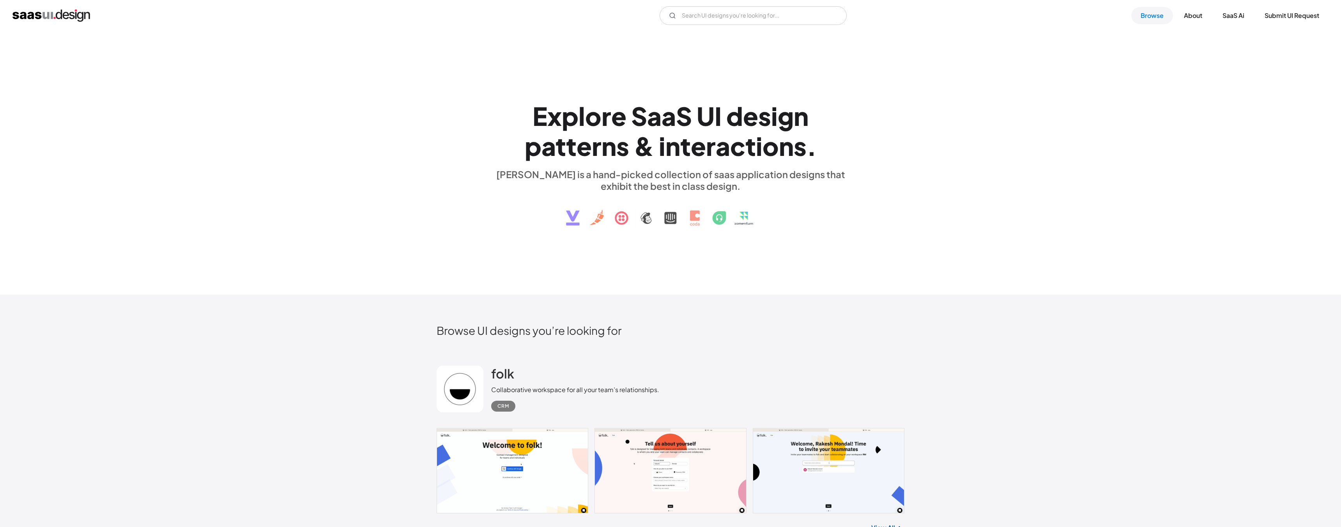  Describe the element at coordinates (670, 212) in the screenshot. I see `img: text, icon, saas logo` at that location.